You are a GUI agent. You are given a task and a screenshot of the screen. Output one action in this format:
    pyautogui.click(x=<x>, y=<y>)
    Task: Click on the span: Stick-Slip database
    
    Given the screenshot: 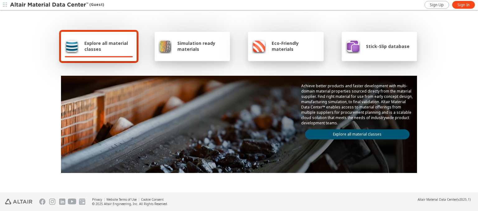 What is the action you would take?
    pyautogui.click(x=388, y=46)
    